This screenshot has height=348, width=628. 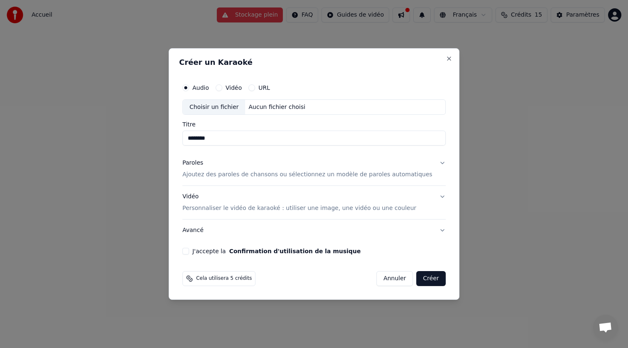 What do you see at coordinates (201, 88) in the screenshot?
I see `label: Audio` at bounding box center [201, 88].